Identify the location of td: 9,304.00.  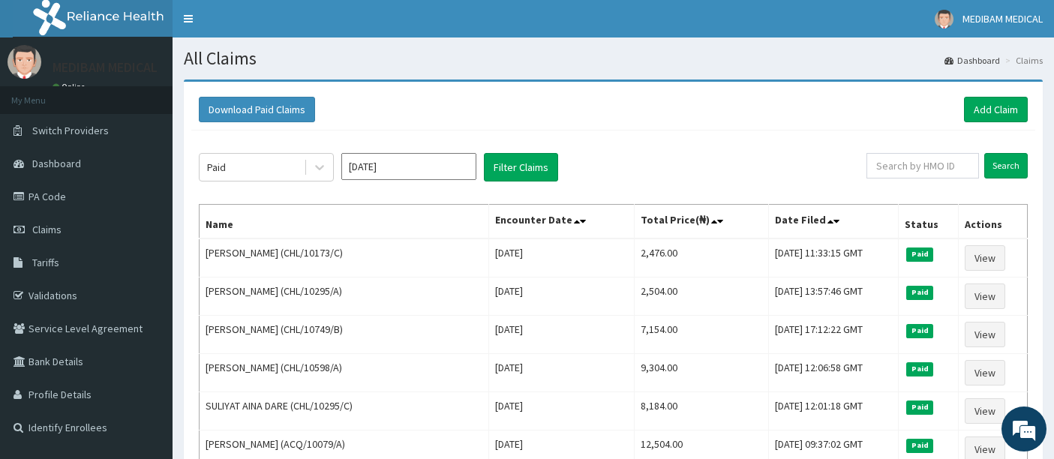
(701, 373).